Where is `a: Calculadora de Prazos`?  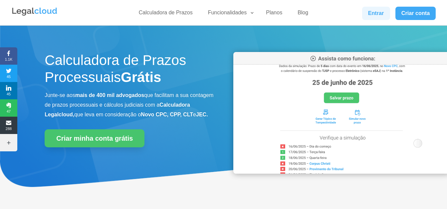
a: Calculadora de Prazos is located at coordinates (166, 14).